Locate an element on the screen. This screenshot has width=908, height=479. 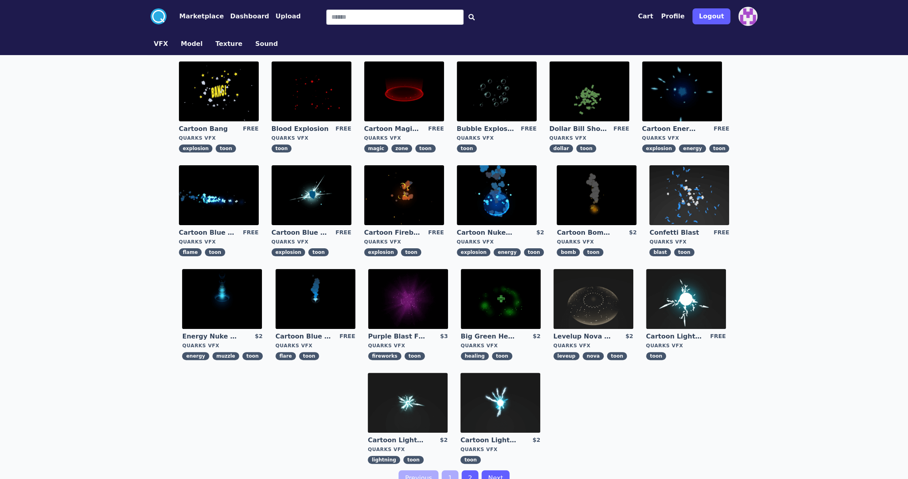
a: Cartoon Nuke Energy Explosion is located at coordinates (485, 233).